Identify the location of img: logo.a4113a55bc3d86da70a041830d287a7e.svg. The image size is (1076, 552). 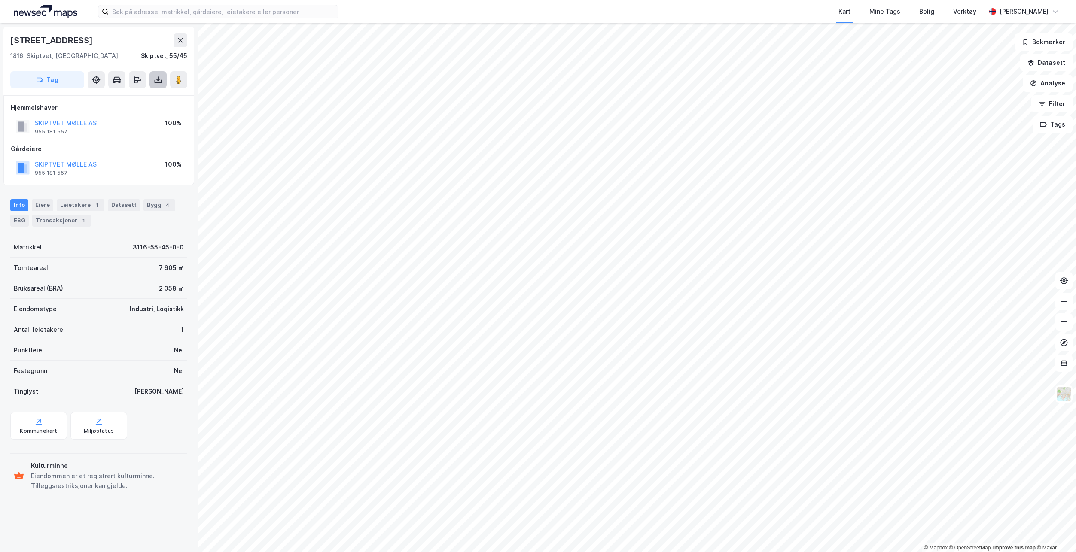
(46, 12).